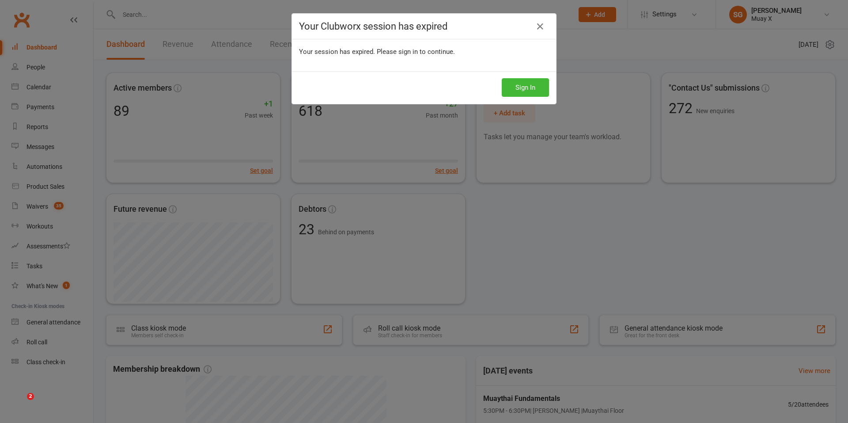 The width and height of the screenshot is (848, 423). I want to click on h4: Your Clubworx session has expired, so click(424, 26).